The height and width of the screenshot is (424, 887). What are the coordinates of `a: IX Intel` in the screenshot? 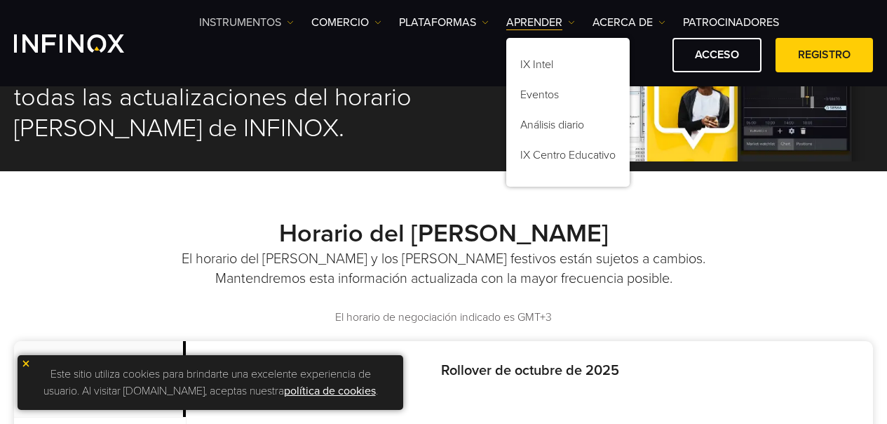 It's located at (568, 67).